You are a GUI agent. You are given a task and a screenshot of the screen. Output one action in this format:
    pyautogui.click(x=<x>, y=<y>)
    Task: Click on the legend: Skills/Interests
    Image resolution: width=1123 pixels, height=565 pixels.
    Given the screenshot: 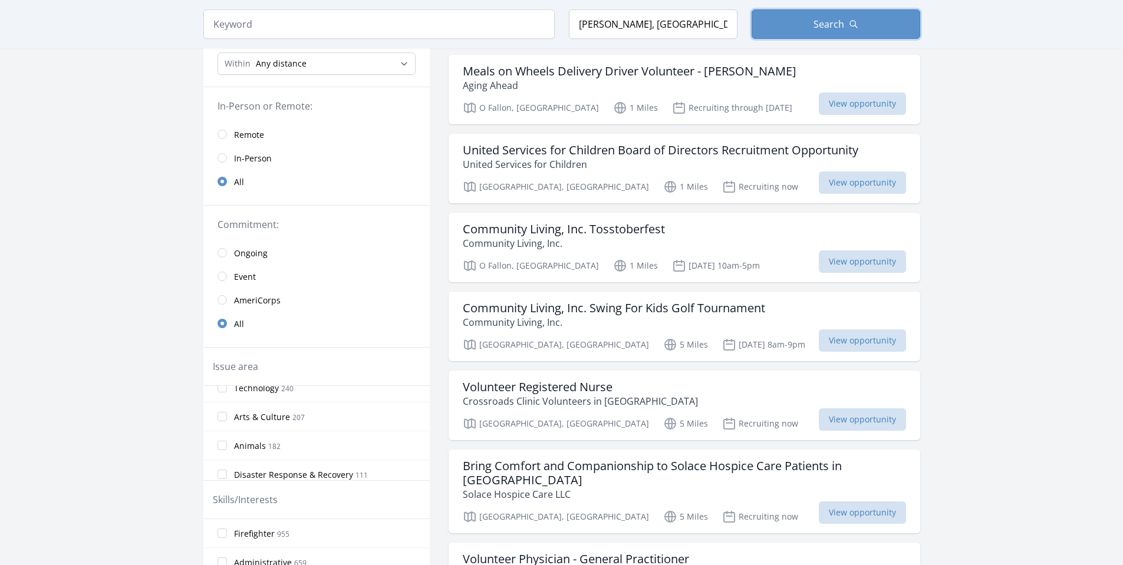 What is the action you would take?
    pyautogui.click(x=245, y=500)
    